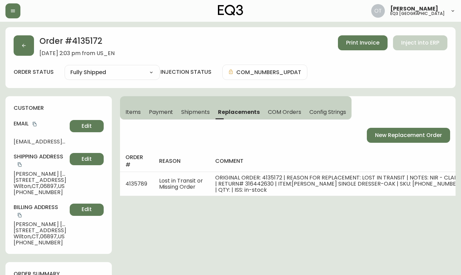  What do you see at coordinates (230, 10) in the screenshot?
I see `img: logo` at bounding box center [230, 10].